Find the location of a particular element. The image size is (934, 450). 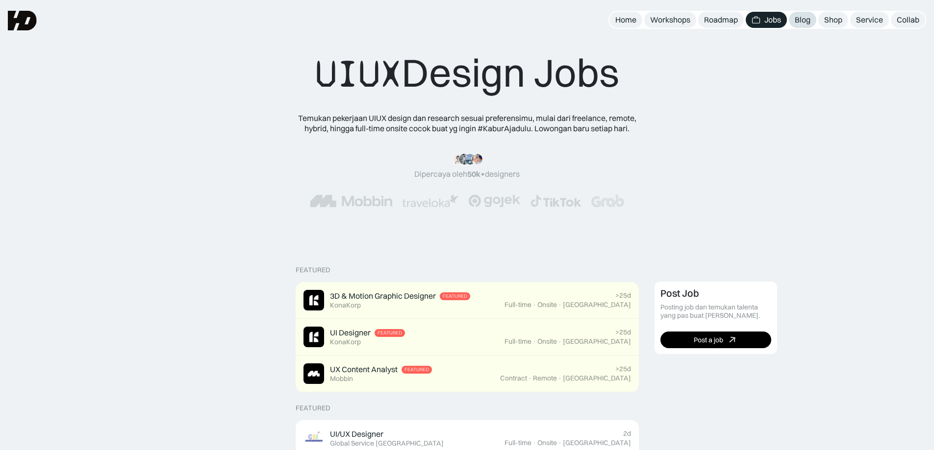

div: UI/UX Designer is located at coordinates (356, 434).